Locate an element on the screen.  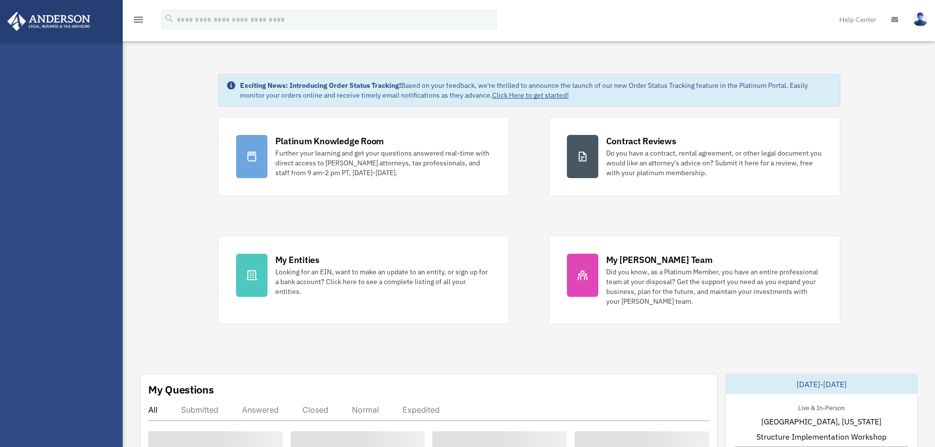
div: Do you have a contract, rental agreement, or other legal document you would like an attorney's ad... is located at coordinates (714, 163).